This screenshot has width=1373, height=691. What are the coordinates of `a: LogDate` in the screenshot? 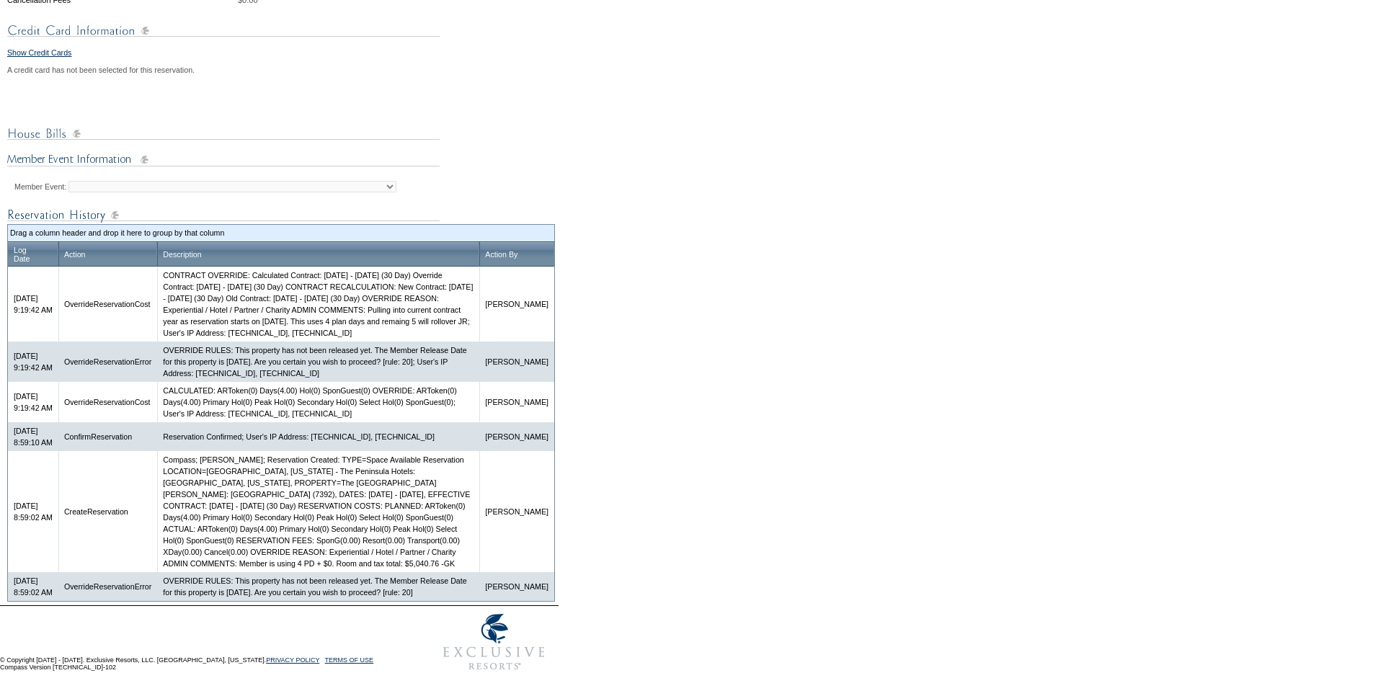 It's located at (22, 254).